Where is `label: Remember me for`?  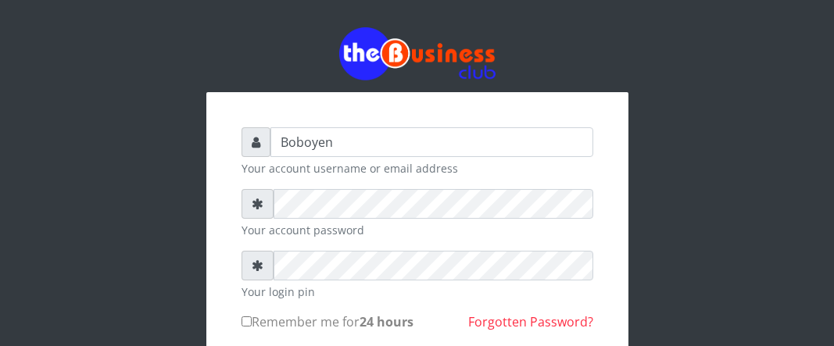
label: Remember me for is located at coordinates (327, 322).